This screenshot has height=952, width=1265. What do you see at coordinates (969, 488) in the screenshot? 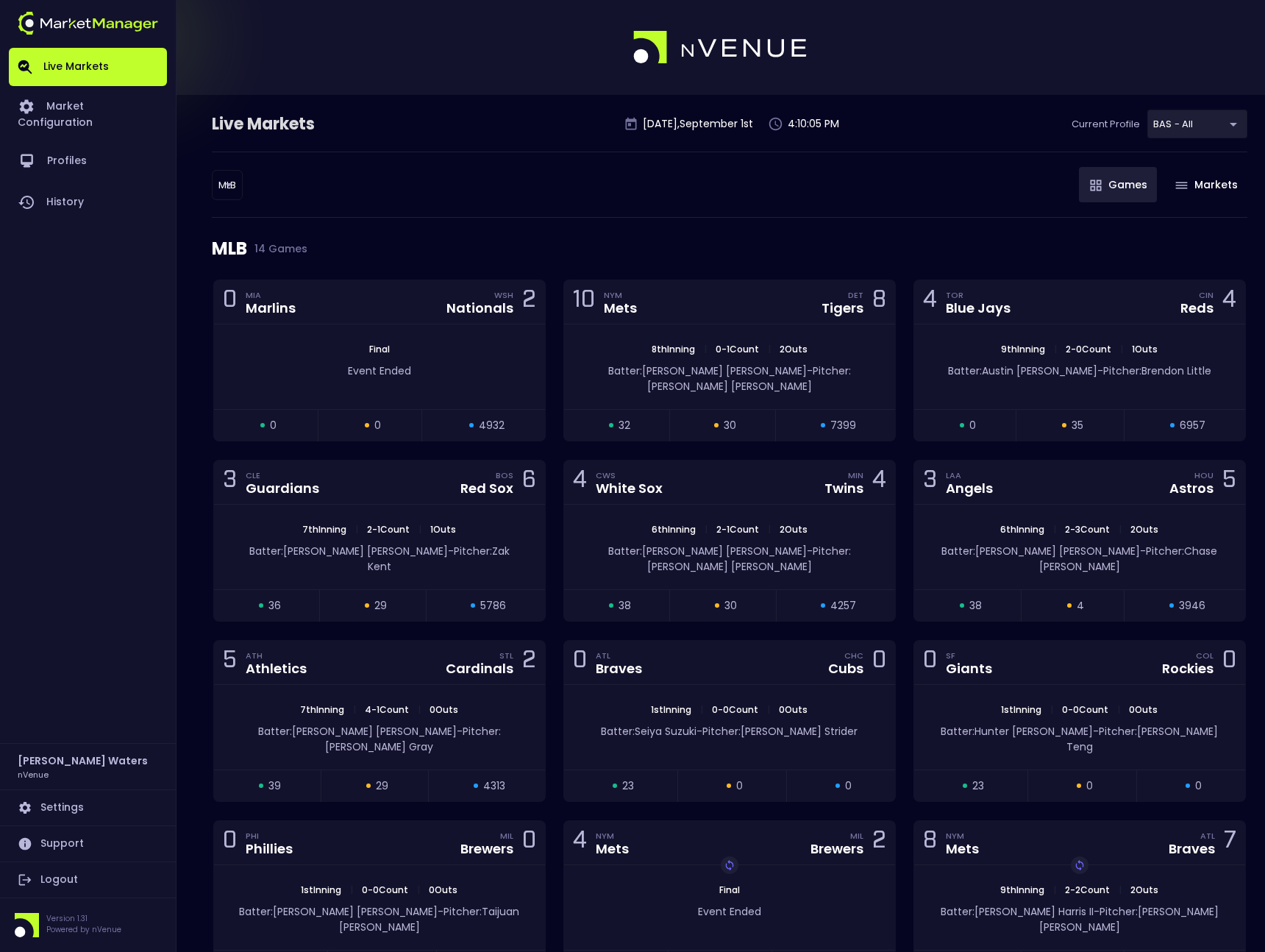
I see `div: Angels` at bounding box center [969, 488].